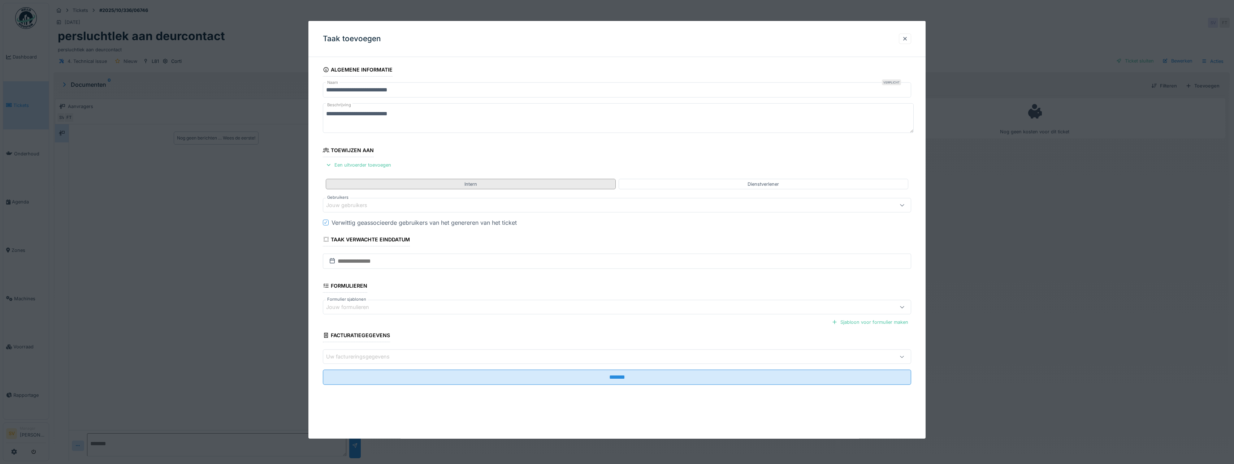  I want to click on div: Verwittig geassocieerde gebruikers van het genereren van het ticket, so click(424, 222).